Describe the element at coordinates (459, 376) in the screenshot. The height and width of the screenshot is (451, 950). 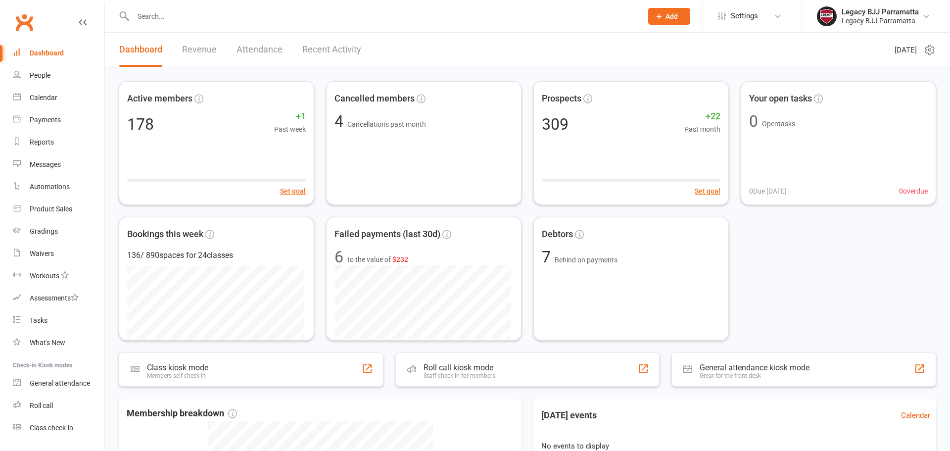
I see `div: Staff check-in for members` at that location.